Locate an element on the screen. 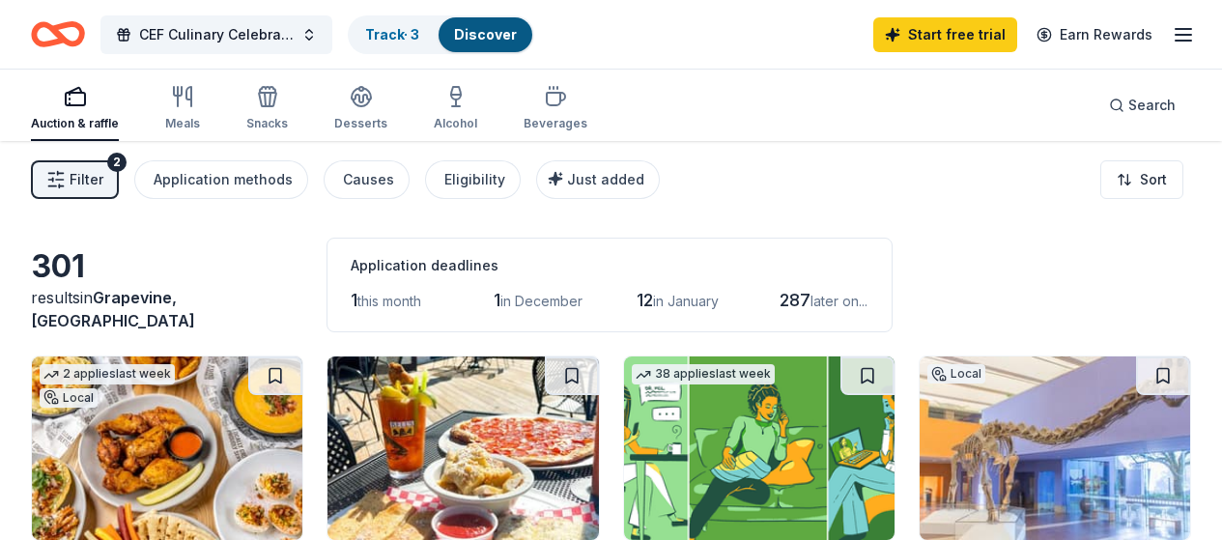  div: results is located at coordinates (167, 309).